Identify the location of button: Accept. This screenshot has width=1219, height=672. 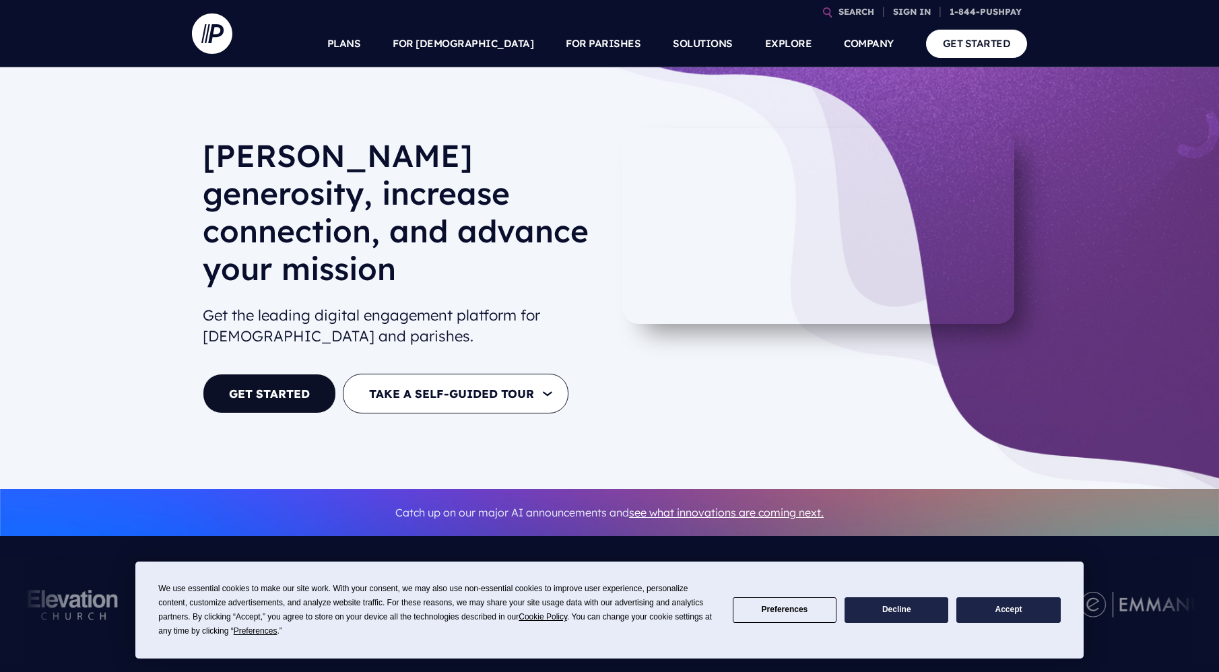
(1008, 610).